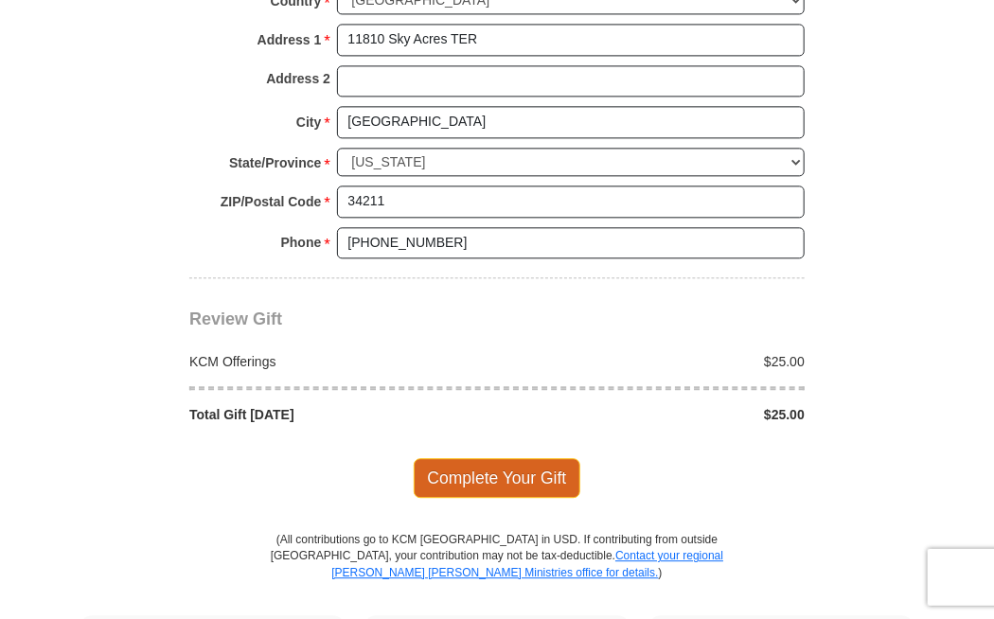 This screenshot has width=994, height=619. I want to click on div: KCM Offerings, so click(339, 361).